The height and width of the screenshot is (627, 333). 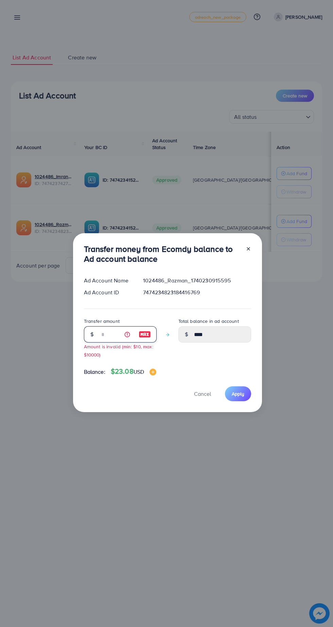 What do you see at coordinates (118, 350) in the screenshot?
I see `small: Amount is invalid (min: $10, max: $10000)` at bounding box center [118, 350].